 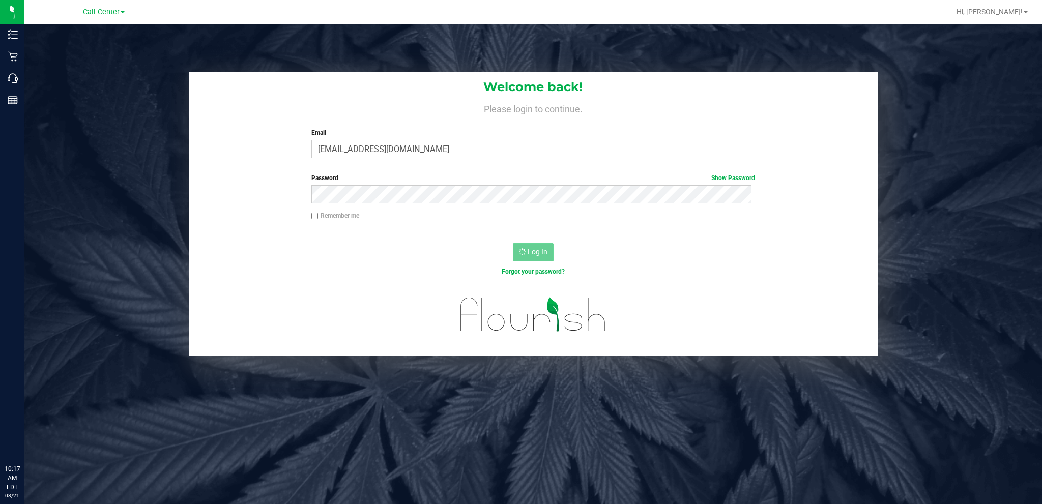 I want to click on label: Email, so click(x=533, y=133).